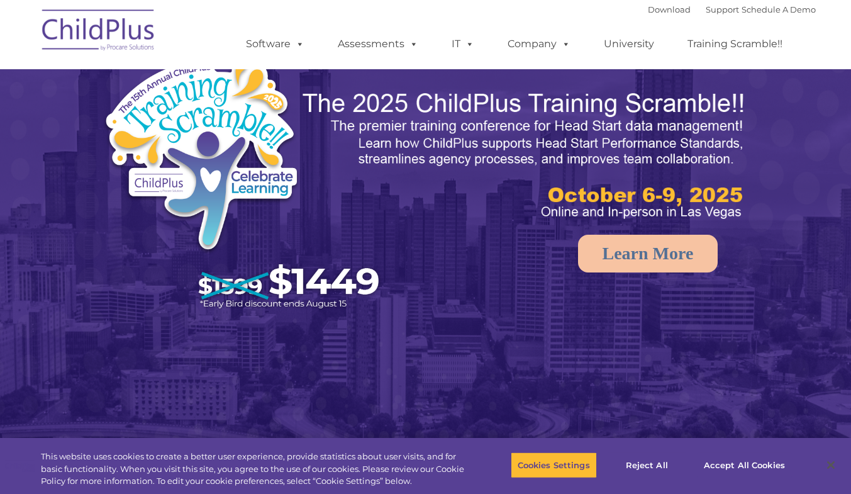 Image resolution: width=851 pixels, height=494 pixels. Describe the element at coordinates (648, 253) in the screenshot. I see `a: Learn More` at that location.